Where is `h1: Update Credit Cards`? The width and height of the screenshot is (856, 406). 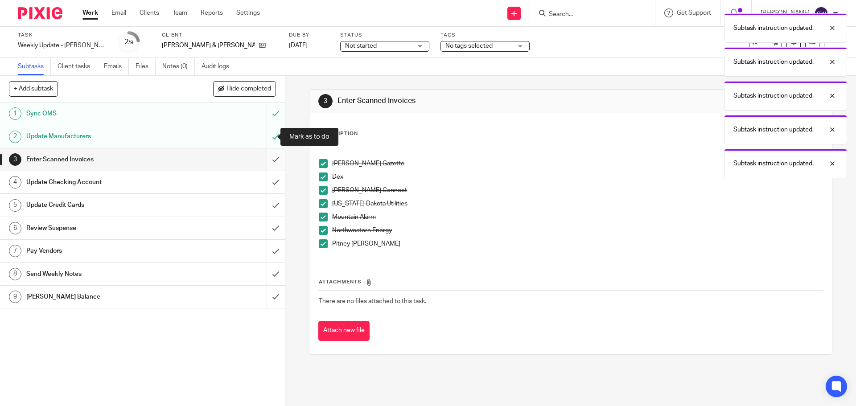
h1: Update Credit Cards is located at coordinates (103, 205).